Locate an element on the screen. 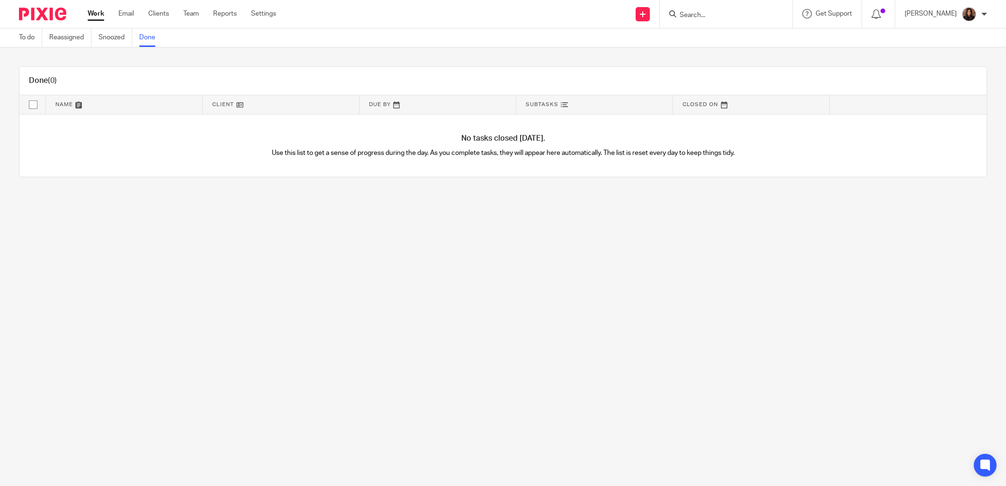  a: Email is located at coordinates (126, 14).